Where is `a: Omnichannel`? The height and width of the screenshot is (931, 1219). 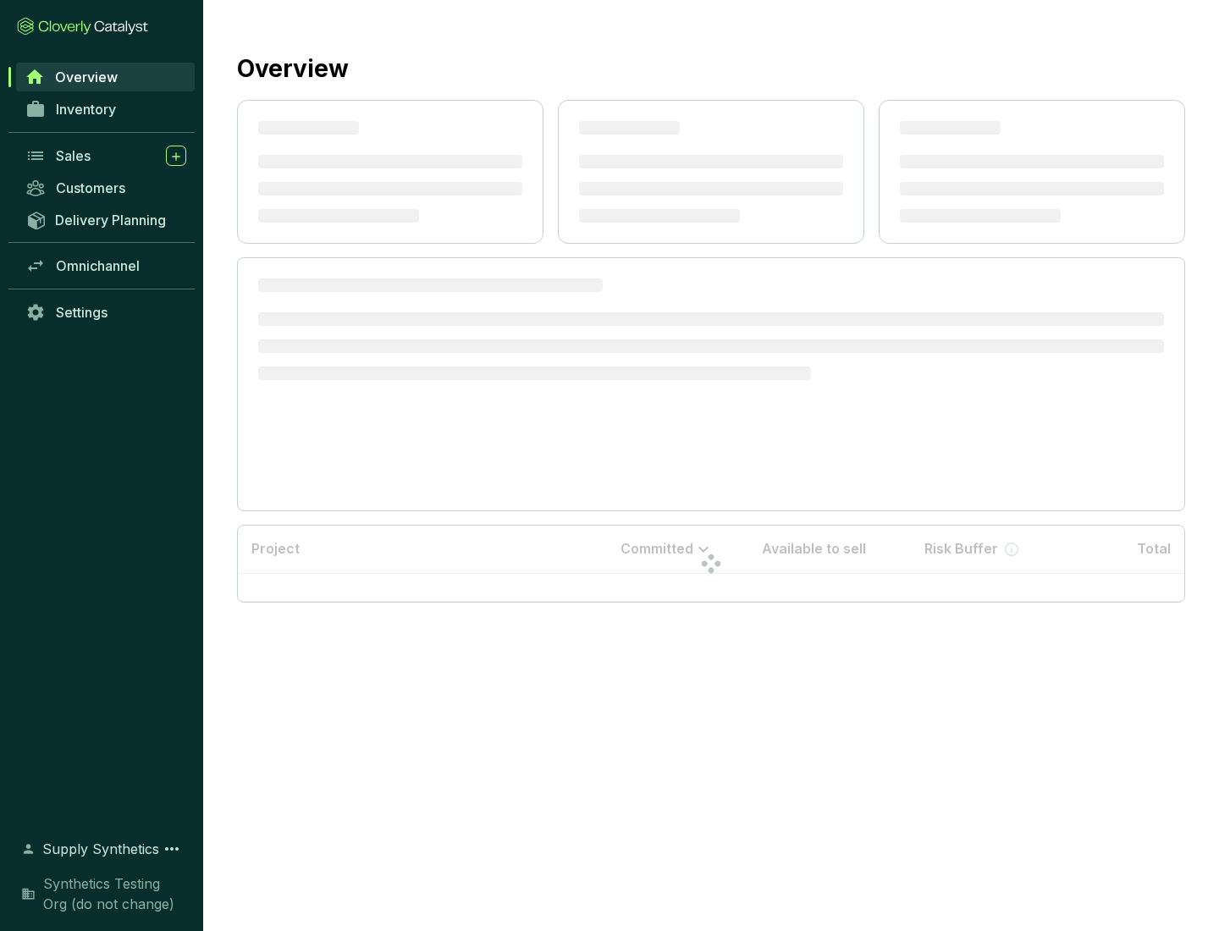 a: Omnichannel is located at coordinates (106, 266).